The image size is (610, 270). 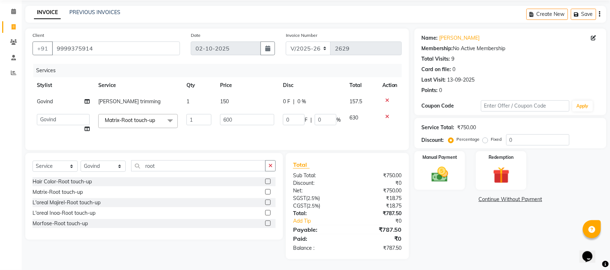 I want to click on div: Service Total:, so click(x=438, y=128).